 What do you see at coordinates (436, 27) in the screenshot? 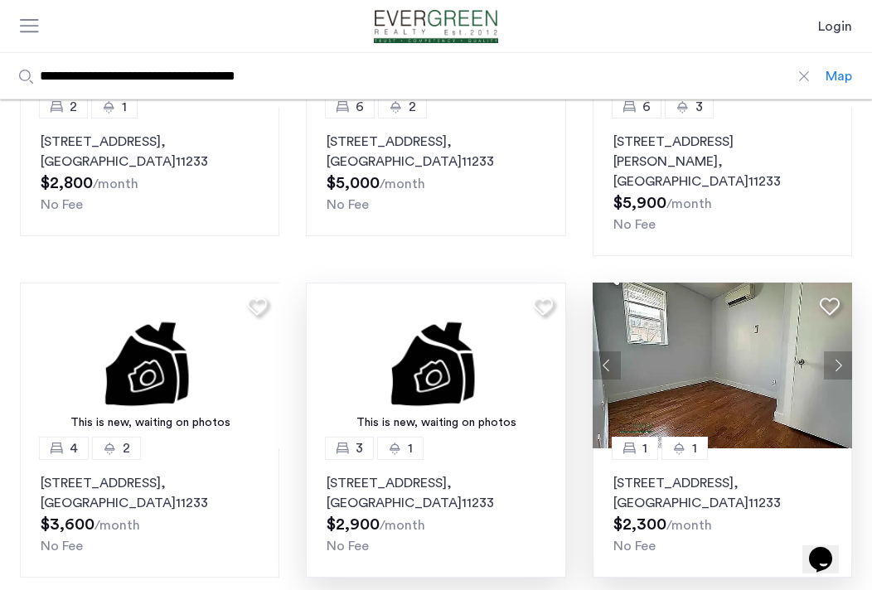
I see `img: logo` at bounding box center [436, 27].